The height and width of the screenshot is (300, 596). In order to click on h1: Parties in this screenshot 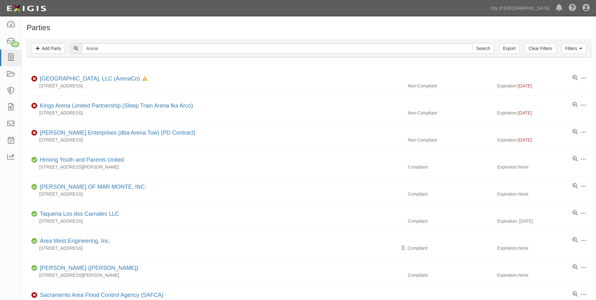, I will do `click(309, 28)`.